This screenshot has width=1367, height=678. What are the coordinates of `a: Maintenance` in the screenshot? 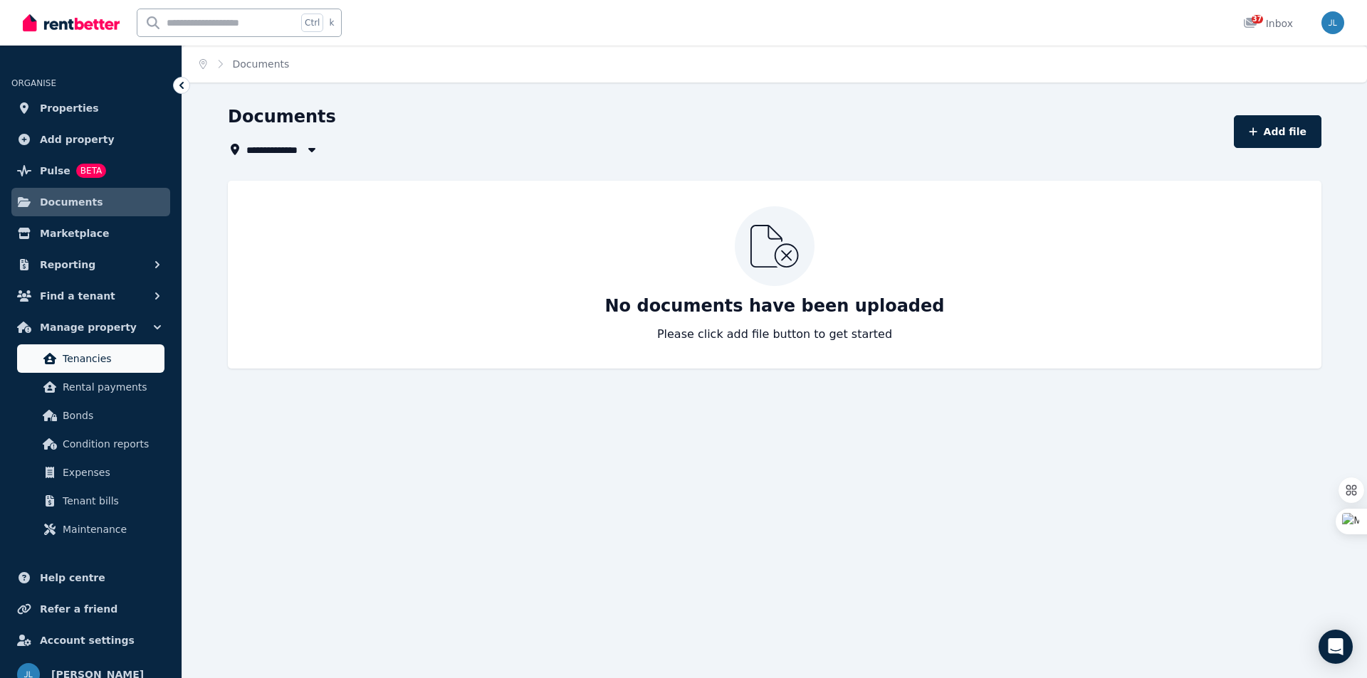 It's located at (90, 530).